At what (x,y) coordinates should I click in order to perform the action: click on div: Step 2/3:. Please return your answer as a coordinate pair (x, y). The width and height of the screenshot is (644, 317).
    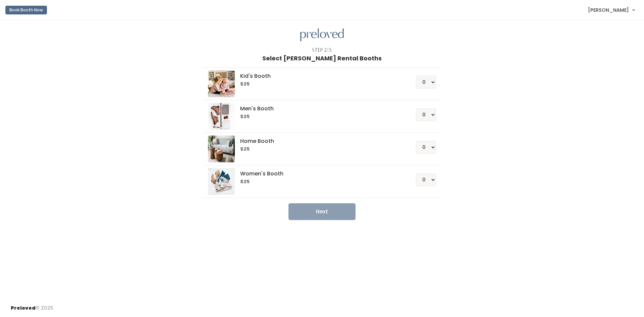
    Looking at the image, I should click on (322, 50).